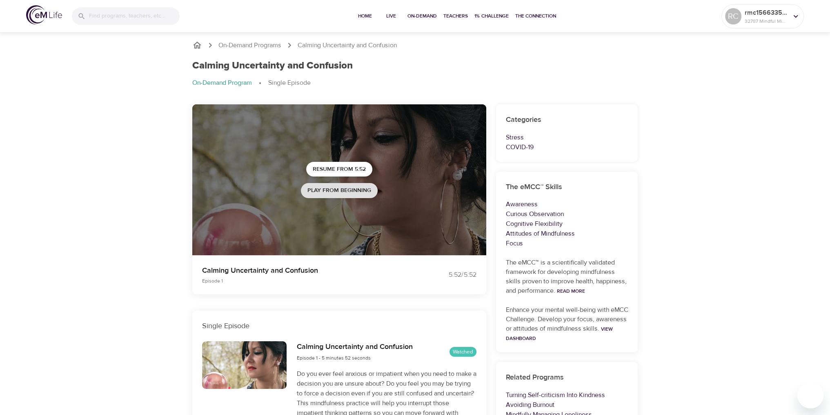  What do you see at coordinates (567, 224) in the screenshot?
I see `p: Cognitive Flexibility` at bounding box center [567, 224].